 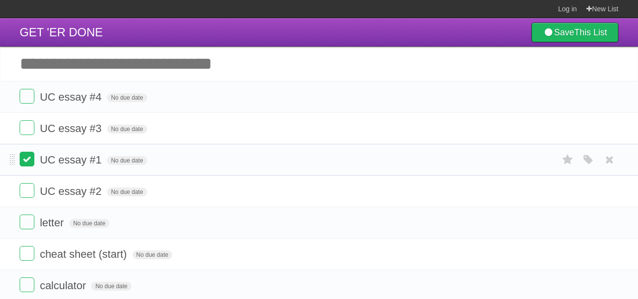 What do you see at coordinates (590, 32) in the screenshot?
I see `b: This List` at bounding box center [590, 32].